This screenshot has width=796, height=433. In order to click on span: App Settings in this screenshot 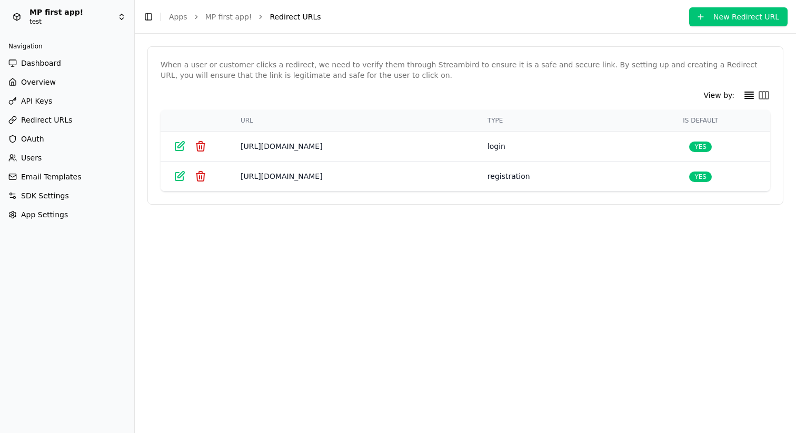, I will do `click(44, 215)`.